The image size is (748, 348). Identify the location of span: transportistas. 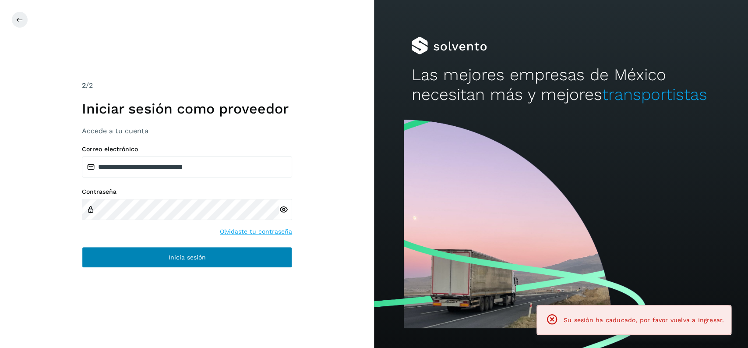
(655, 94).